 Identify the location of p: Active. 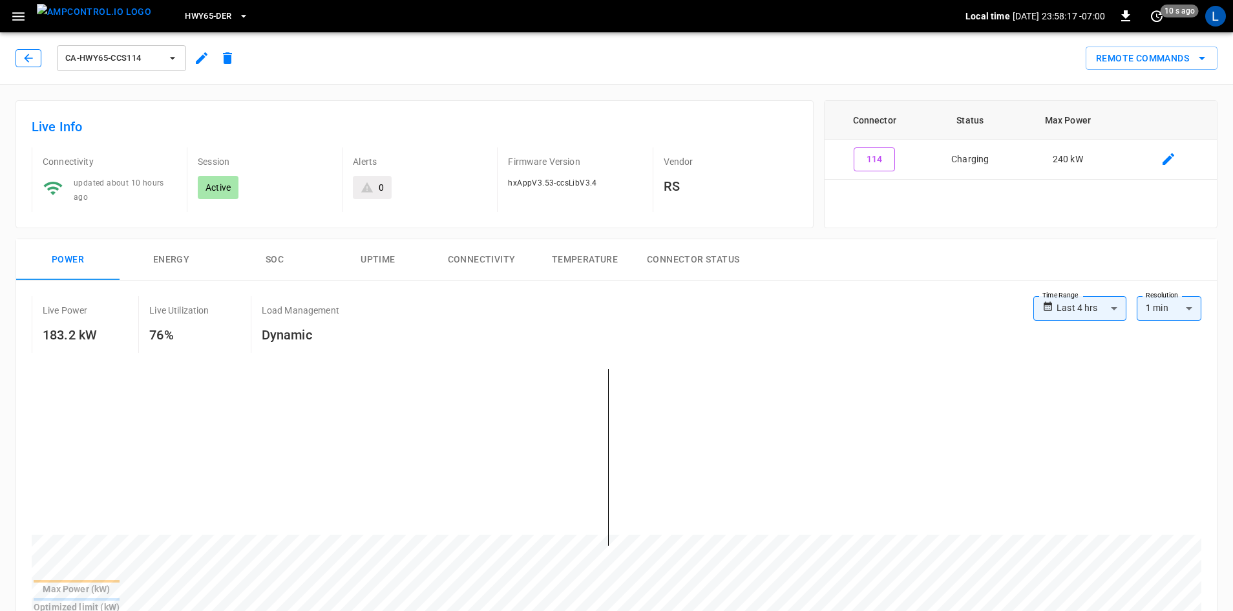
(218, 187).